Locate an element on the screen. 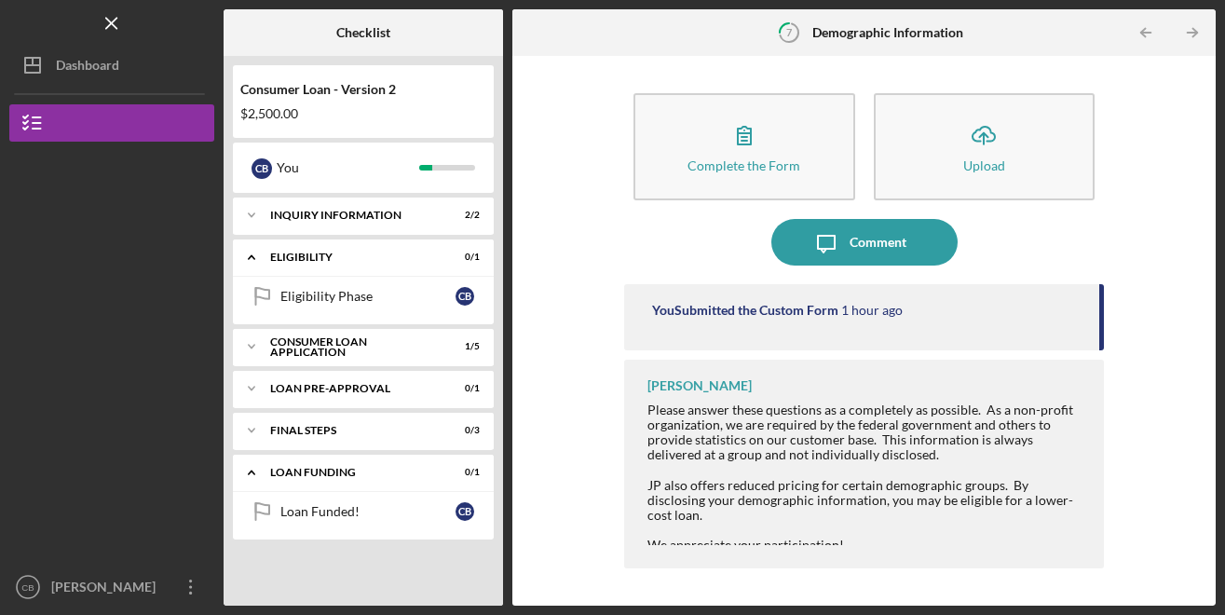 The height and width of the screenshot is (615, 1225). div: Inquiry Information is located at coordinates (351, 215).